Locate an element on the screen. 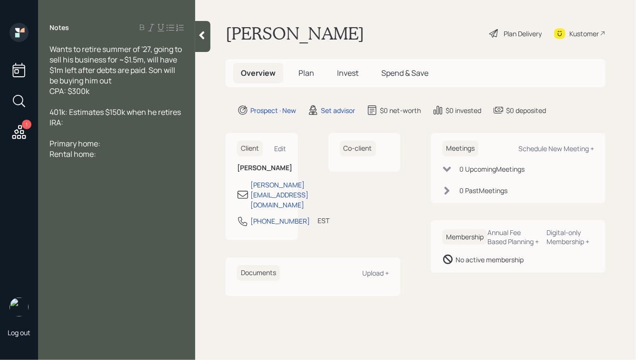 Image resolution: width=636 pixels, height=360 pixels. h6: Co-client is located at coordinates (358, 148).